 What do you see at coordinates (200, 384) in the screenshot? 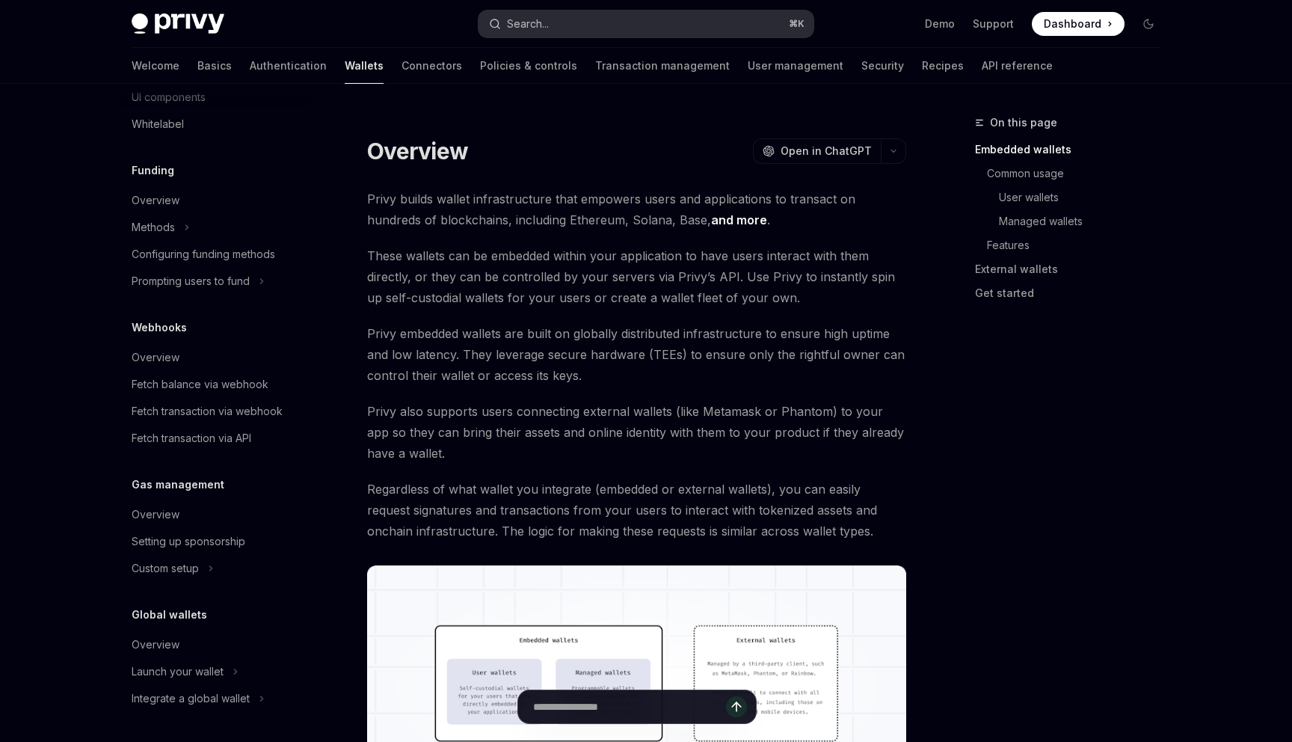
I see `div: Fetch balance via webhook` at bounding box center [200, 384].